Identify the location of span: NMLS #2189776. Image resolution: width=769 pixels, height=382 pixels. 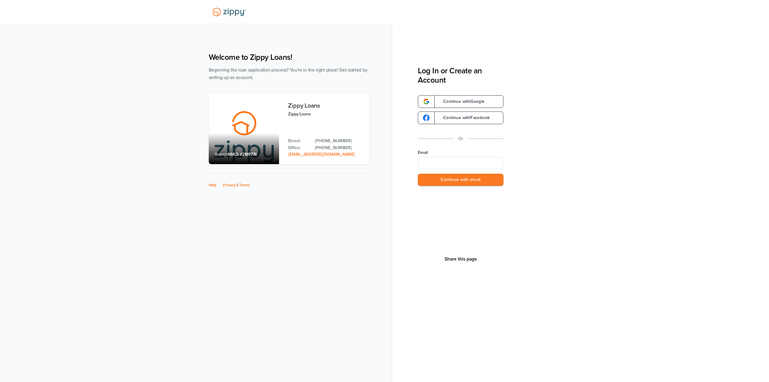
(242, 154).